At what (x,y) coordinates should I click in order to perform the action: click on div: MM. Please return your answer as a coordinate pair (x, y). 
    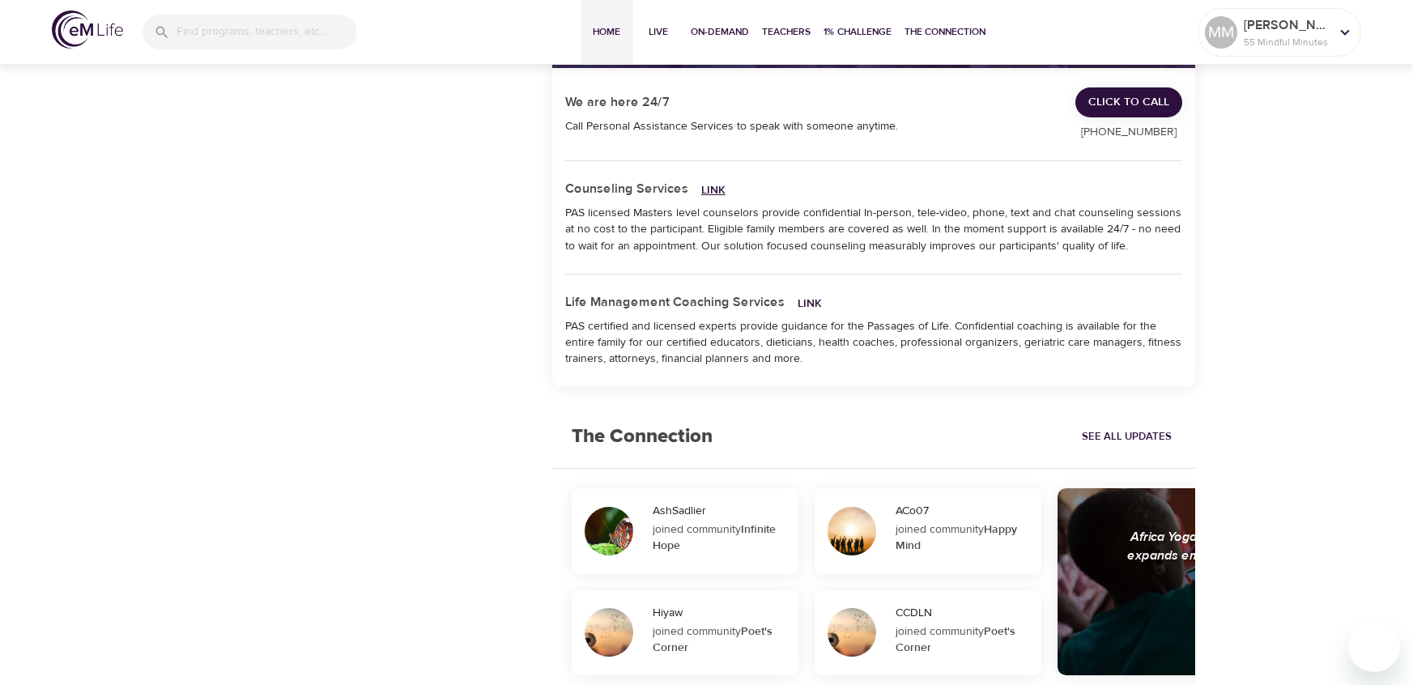
    Looking at the image, I should click on (1221, 32).